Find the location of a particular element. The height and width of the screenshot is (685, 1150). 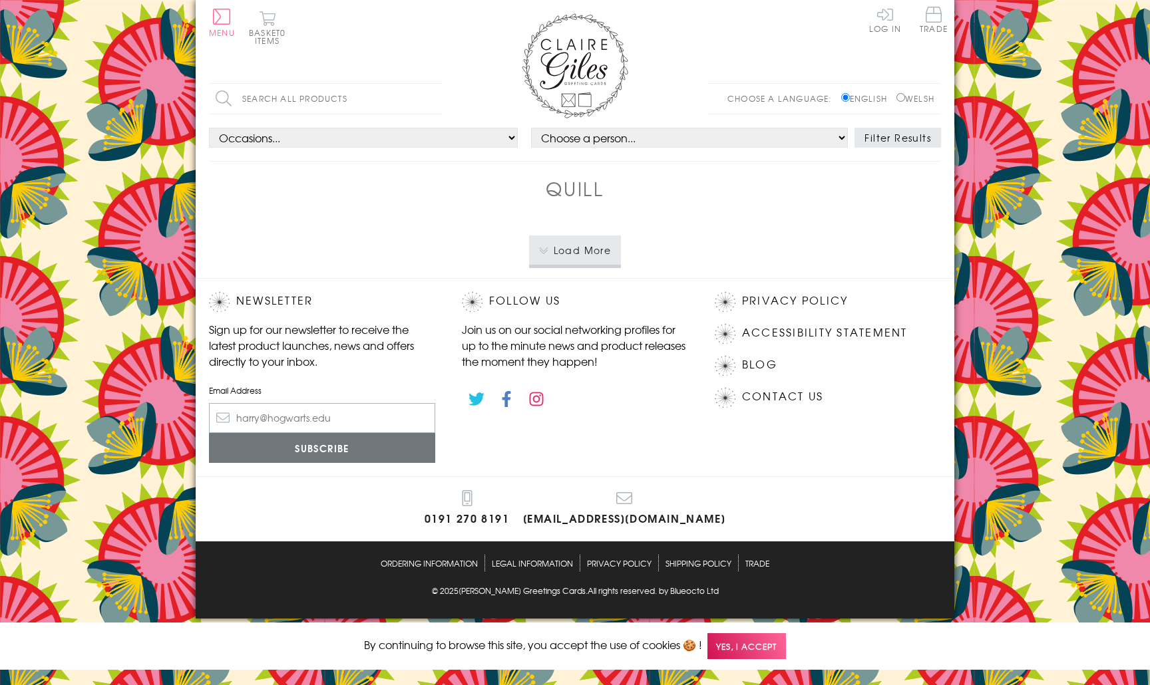

a: Shipping Policy is located at coordinates (698, 563).